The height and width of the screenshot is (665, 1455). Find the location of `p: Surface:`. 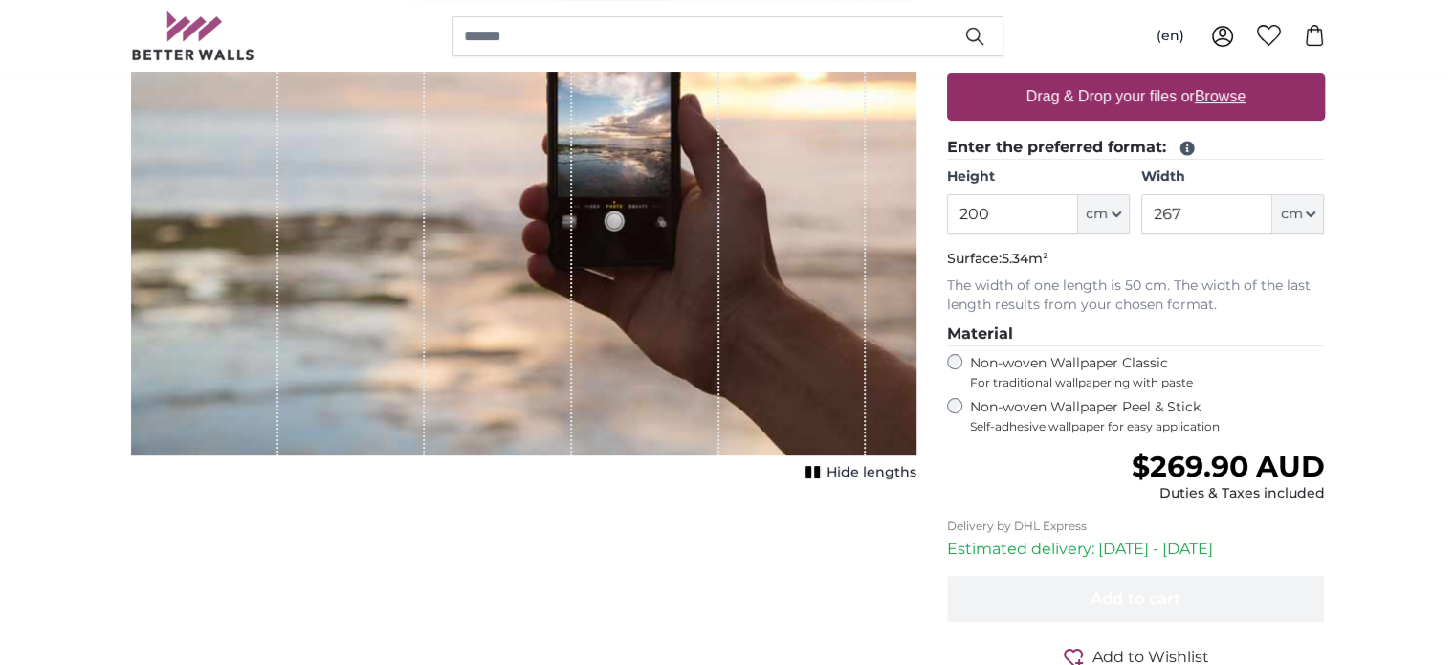

p: Surface: is located at coordinates (1135, 259).